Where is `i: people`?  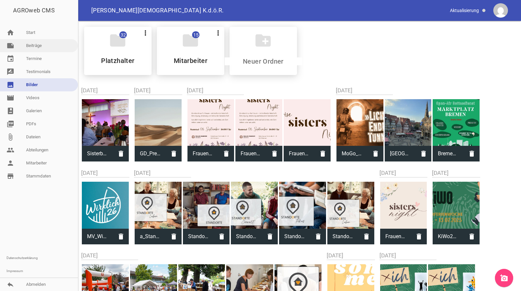
i: people is located at coordinates (10, 150).